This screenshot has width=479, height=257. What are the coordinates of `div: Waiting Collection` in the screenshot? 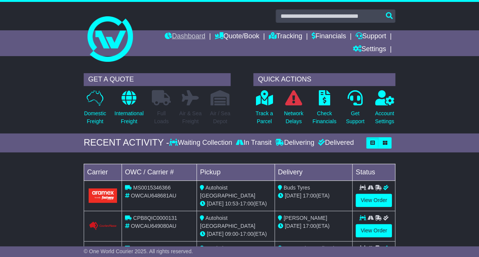 It's located at (202, 143).